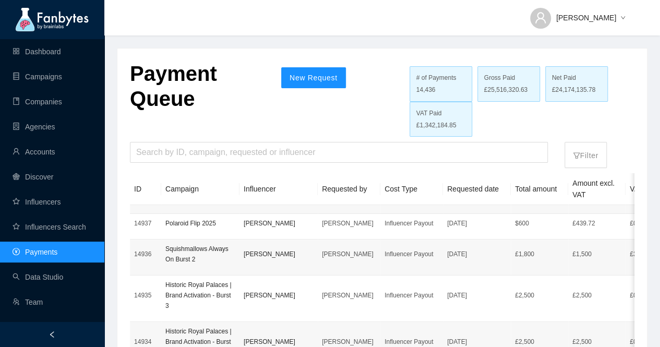 The image size is (660, 347). Describe the element at coordinates (539, 254) in the screenshot. I see `p: £ 1,800` at that location.